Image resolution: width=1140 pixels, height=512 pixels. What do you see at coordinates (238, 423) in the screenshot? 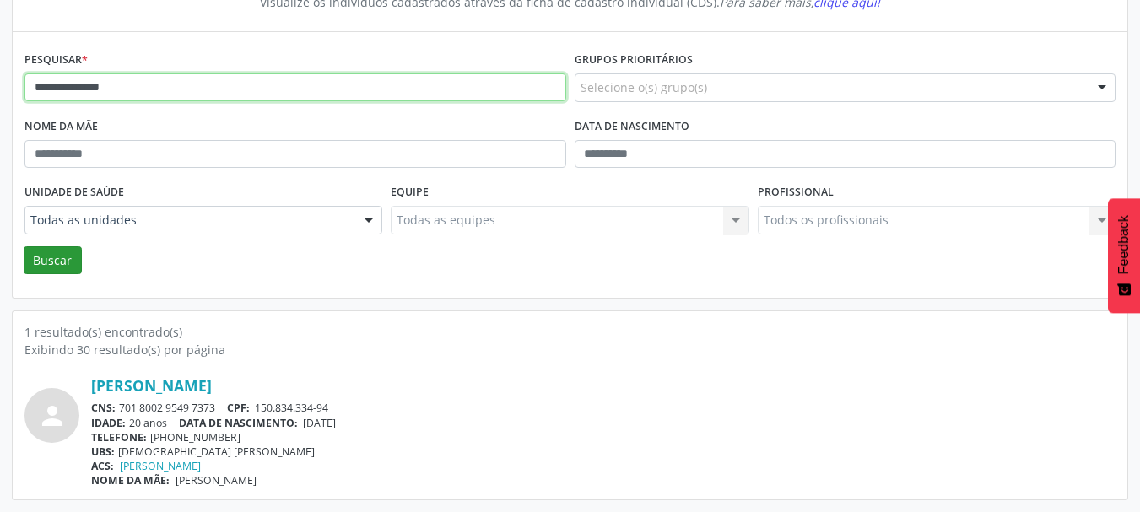
I see `span: DATA DE NASCIMENTO:` at bounding box center [238, 423].